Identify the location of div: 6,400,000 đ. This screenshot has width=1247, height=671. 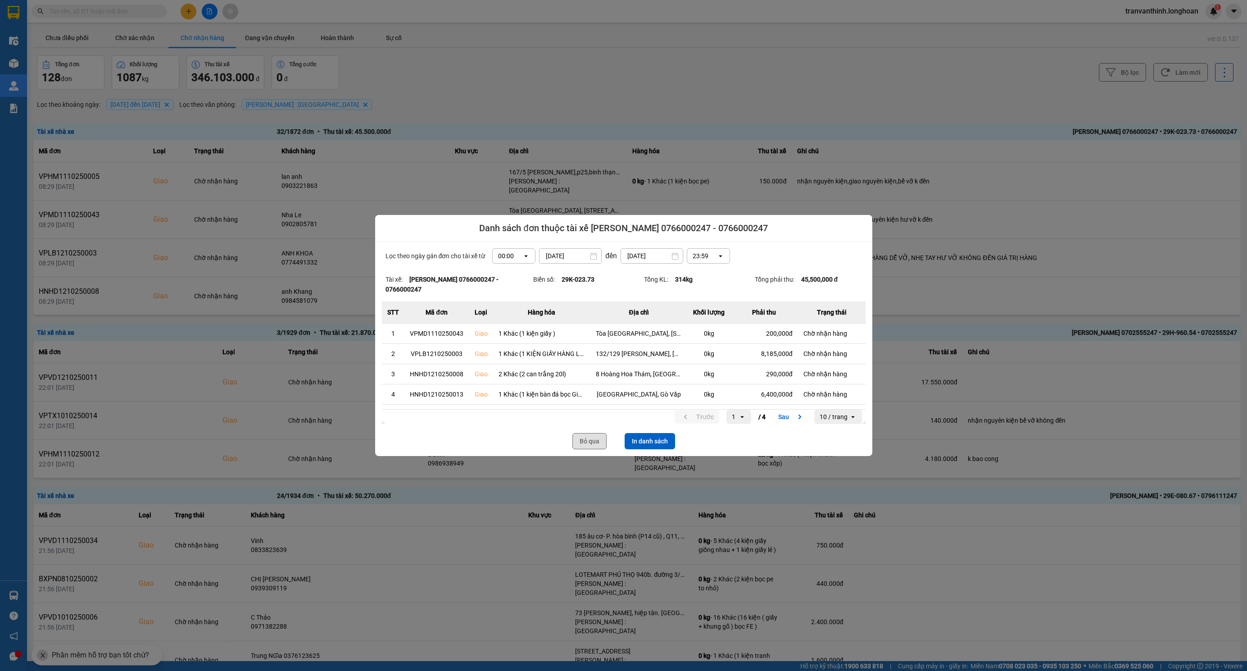
(764, 394).